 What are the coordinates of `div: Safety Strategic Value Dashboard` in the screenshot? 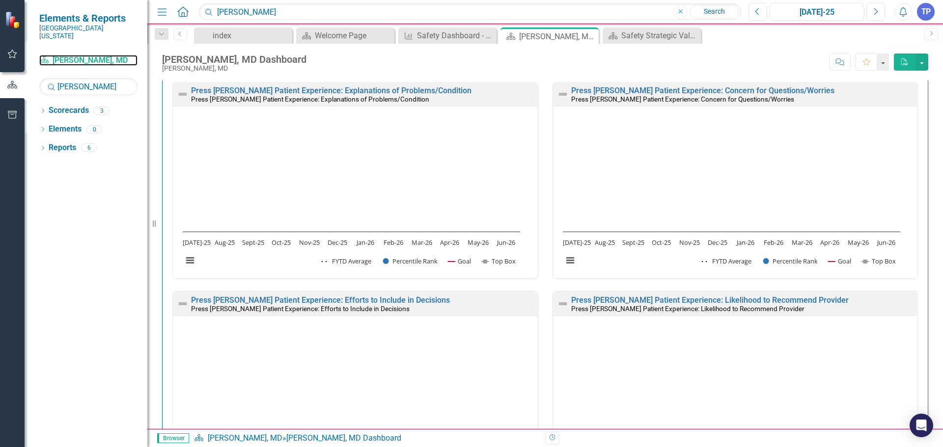 It's located at (660, 35).